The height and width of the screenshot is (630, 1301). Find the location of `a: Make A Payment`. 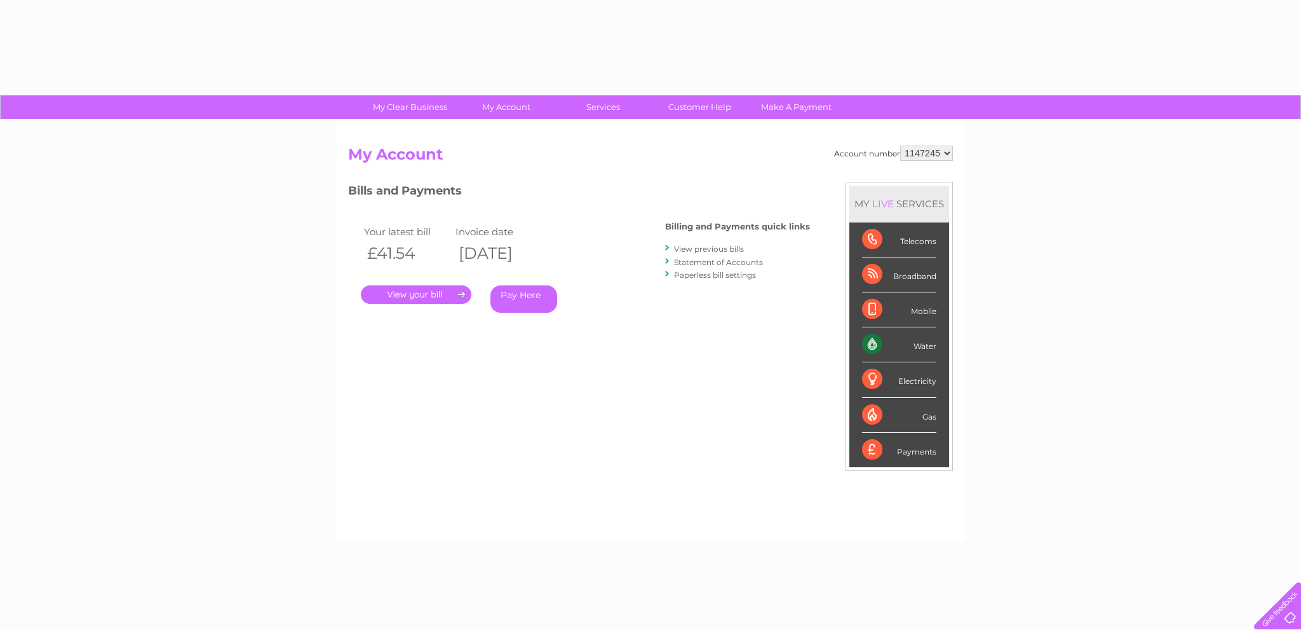

a: Make A Payment is located at coordinates (796, 107).